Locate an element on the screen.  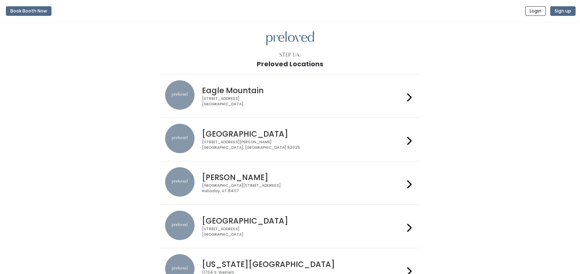
a: Book Booth Now is located at coordinates (29, 11).